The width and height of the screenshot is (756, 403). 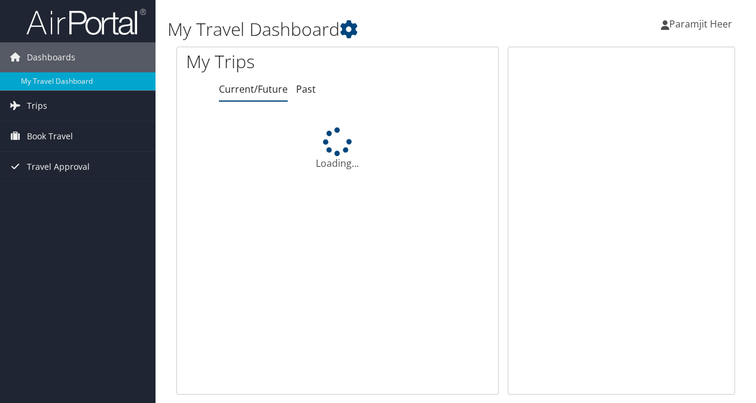 I want to click on span: Trips, so click(x=37, y=106).